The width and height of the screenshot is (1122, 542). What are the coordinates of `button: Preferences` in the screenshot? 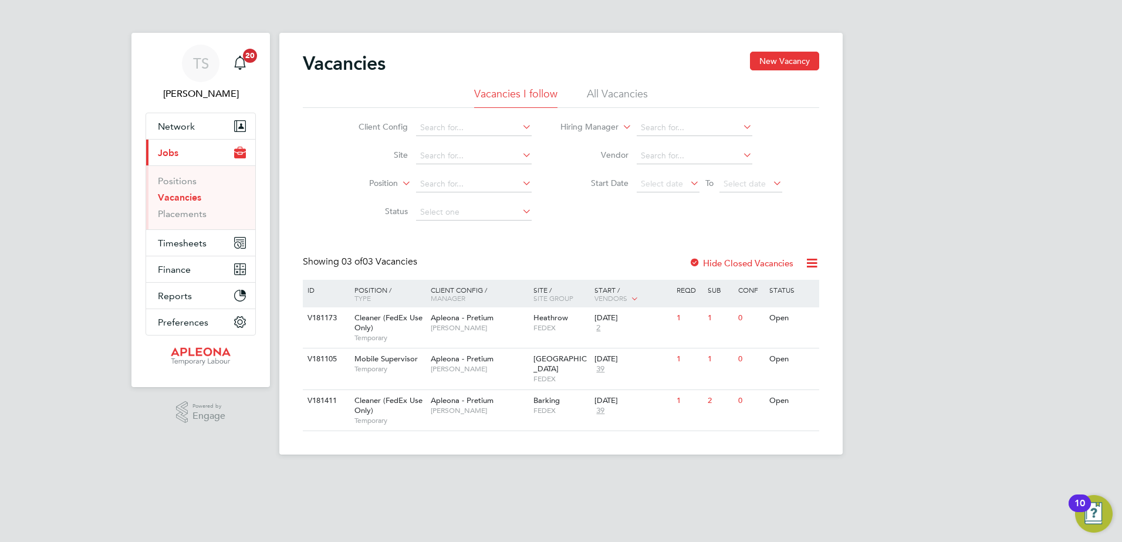 It's located at (201, 322).